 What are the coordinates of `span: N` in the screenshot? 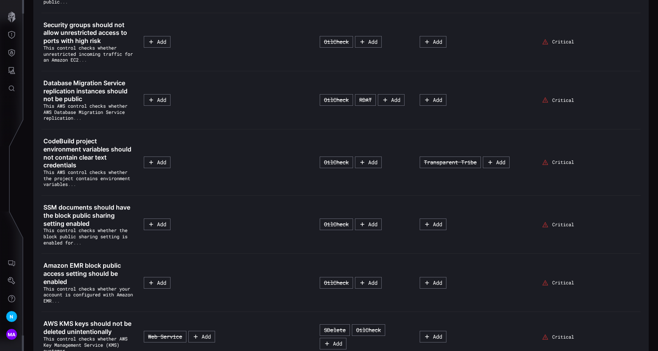 It's located at (11, 317).